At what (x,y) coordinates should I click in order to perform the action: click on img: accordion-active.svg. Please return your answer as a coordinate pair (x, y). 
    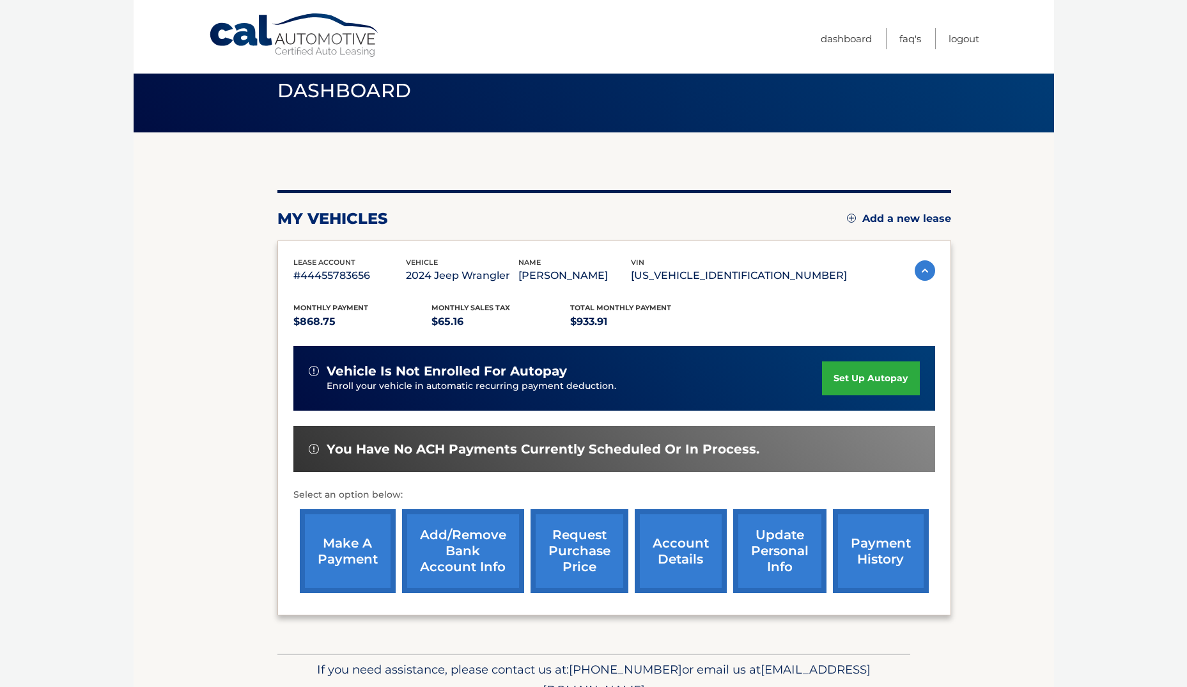
    Looking at the image, I should click on (925, 270).